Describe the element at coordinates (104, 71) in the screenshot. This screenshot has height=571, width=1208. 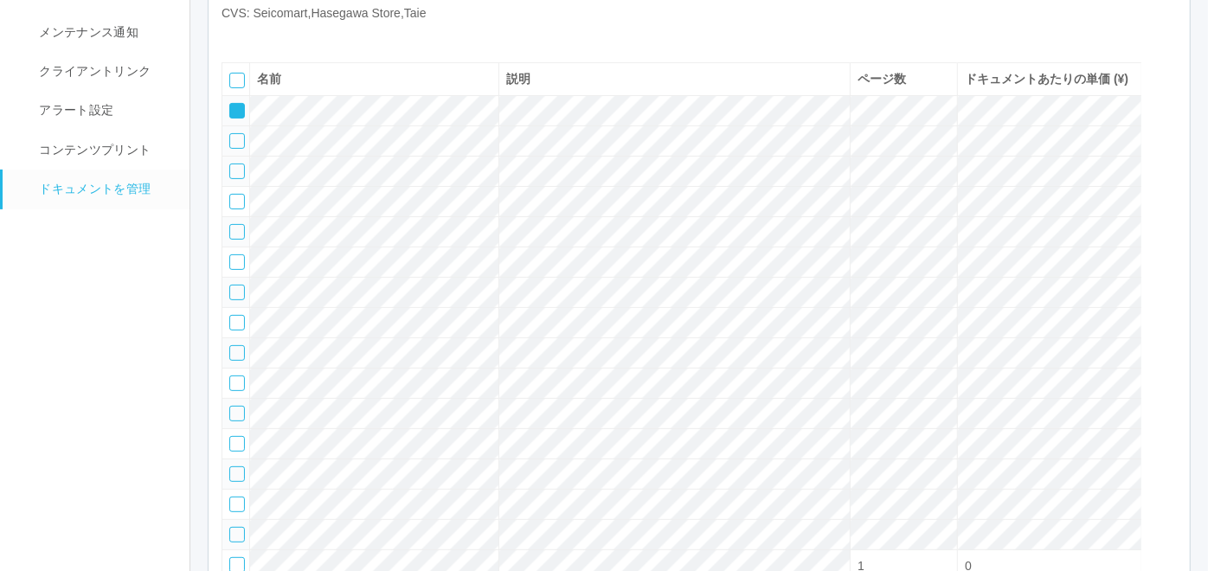
I see `a: クライアントリンク` at that location.